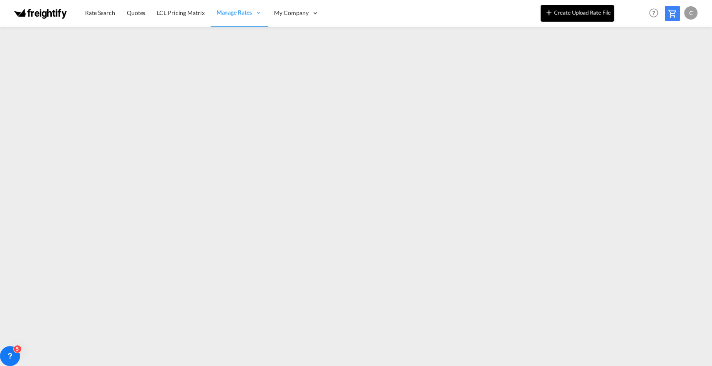 The height and width of the screenshot is (366, 712). I want to click on span: Help, so click(653, 13).